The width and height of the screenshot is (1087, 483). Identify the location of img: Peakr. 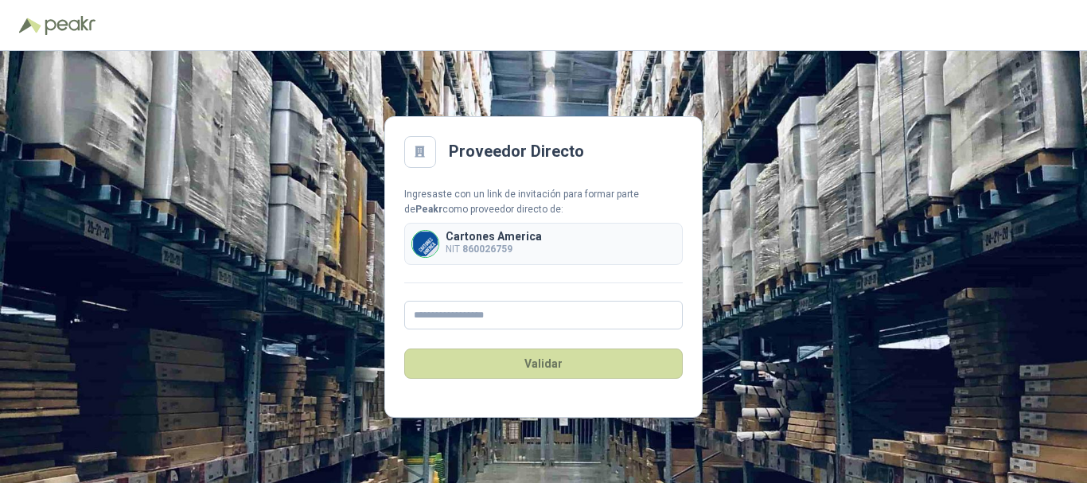
(70, 25).